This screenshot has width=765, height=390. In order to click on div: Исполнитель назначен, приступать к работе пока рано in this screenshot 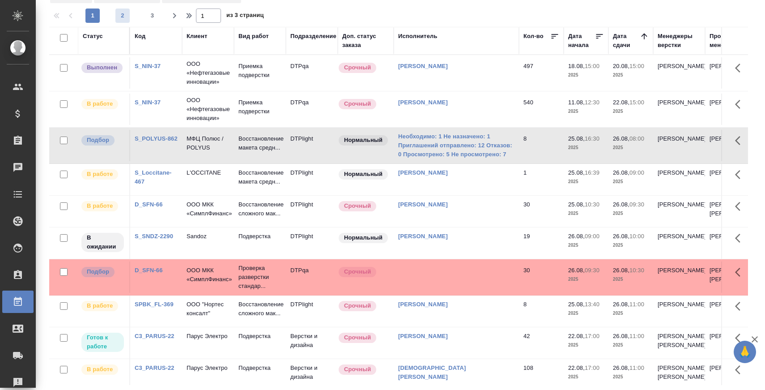, I will do `click(103, 242)`.